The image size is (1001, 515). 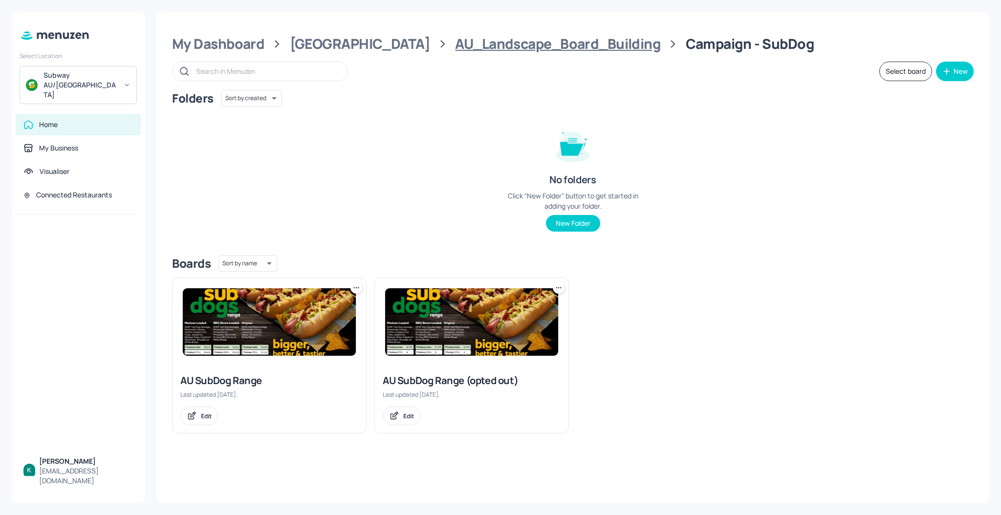 What do you see at coordinates (573, 201) in the screenshot?
I see `div: Click “New Folder” button to get started in adding your folder.` at bounding box center [573, 201].